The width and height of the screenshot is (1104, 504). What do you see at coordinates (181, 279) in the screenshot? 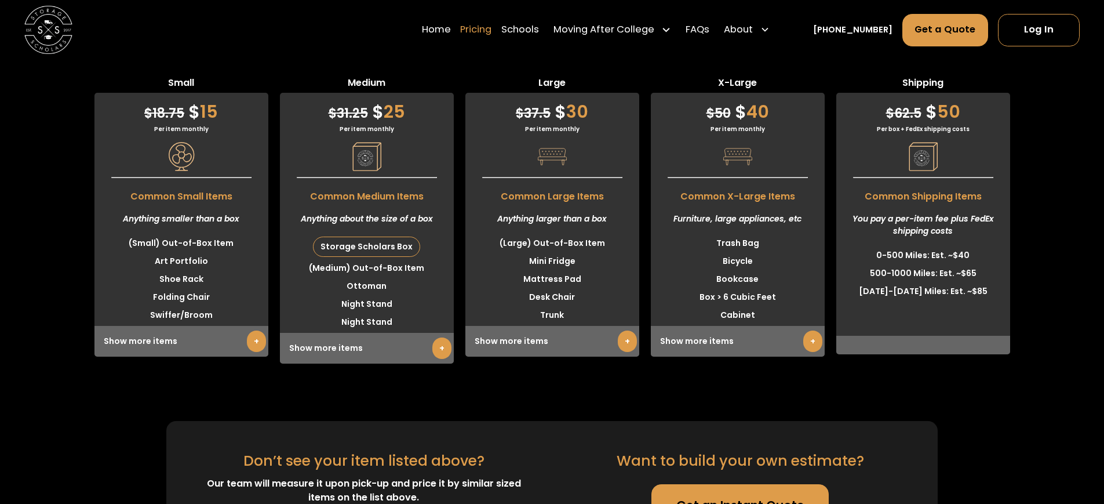
I see `li: Shoe Rack` at bounding box center [181, 279].